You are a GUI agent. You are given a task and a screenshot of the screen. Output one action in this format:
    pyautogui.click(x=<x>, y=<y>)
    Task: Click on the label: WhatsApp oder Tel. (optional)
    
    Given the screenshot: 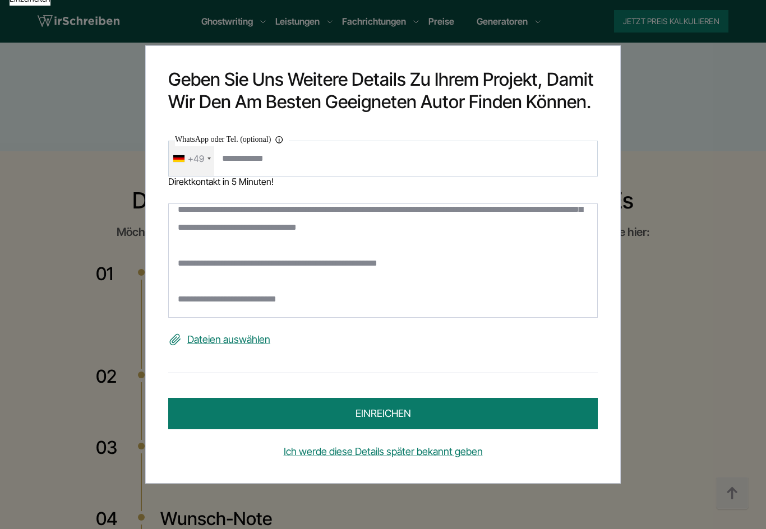 What is the action you would take?
    pyautogui.click(x=232, y=140)
    